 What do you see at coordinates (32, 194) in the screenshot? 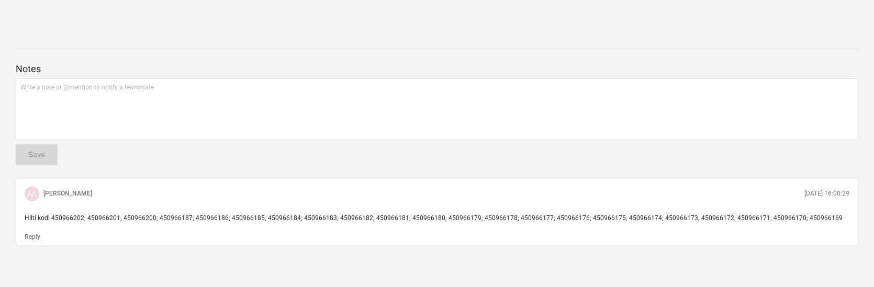
I see `div: Aleksandrs Kamerdinerovs` at bounding box center [32, 194].